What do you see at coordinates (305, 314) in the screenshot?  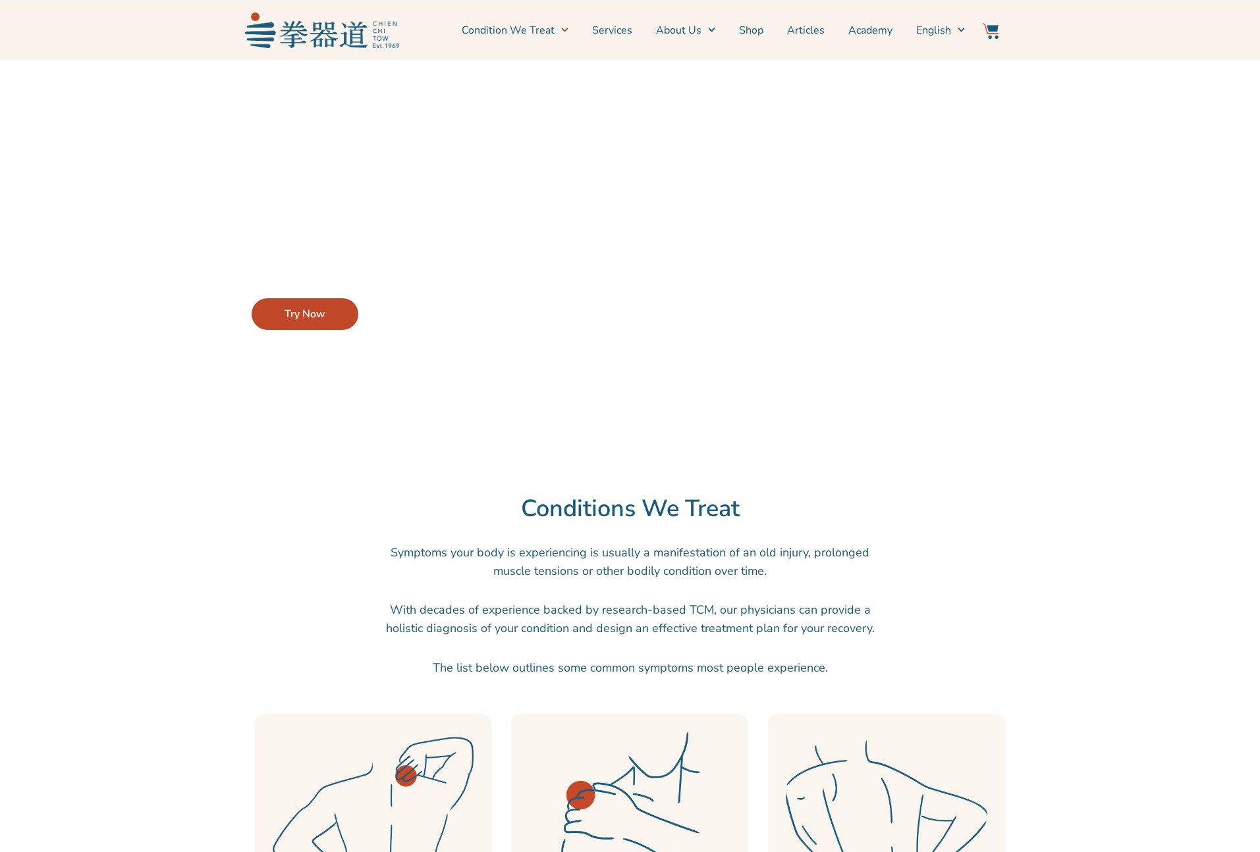 I see `span: Try Now` at bounding box center [305, 314].